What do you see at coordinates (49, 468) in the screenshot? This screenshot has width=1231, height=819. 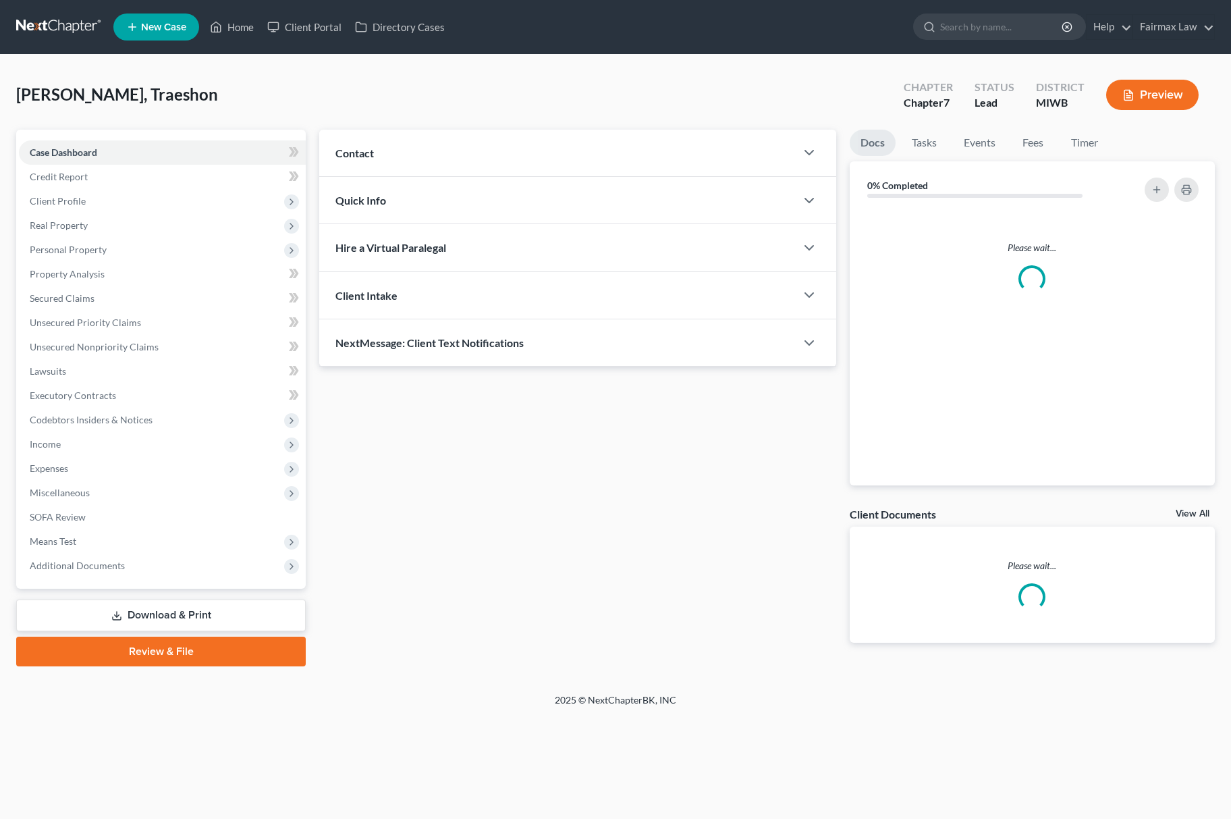 I see `span: Expenses` at bounding box center [49, 468].